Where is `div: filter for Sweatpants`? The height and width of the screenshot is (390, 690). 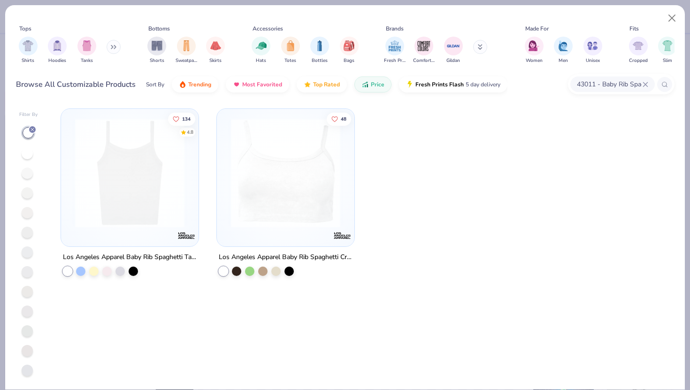
div: filter for Sweatpants is located at coordinates (186, 50).